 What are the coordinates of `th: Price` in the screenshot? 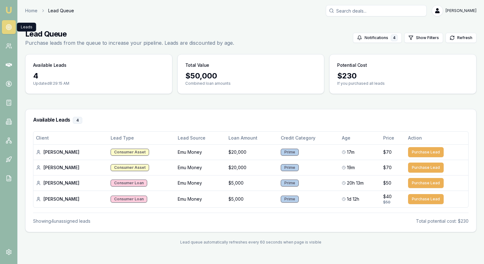 It's located at (393, 138).